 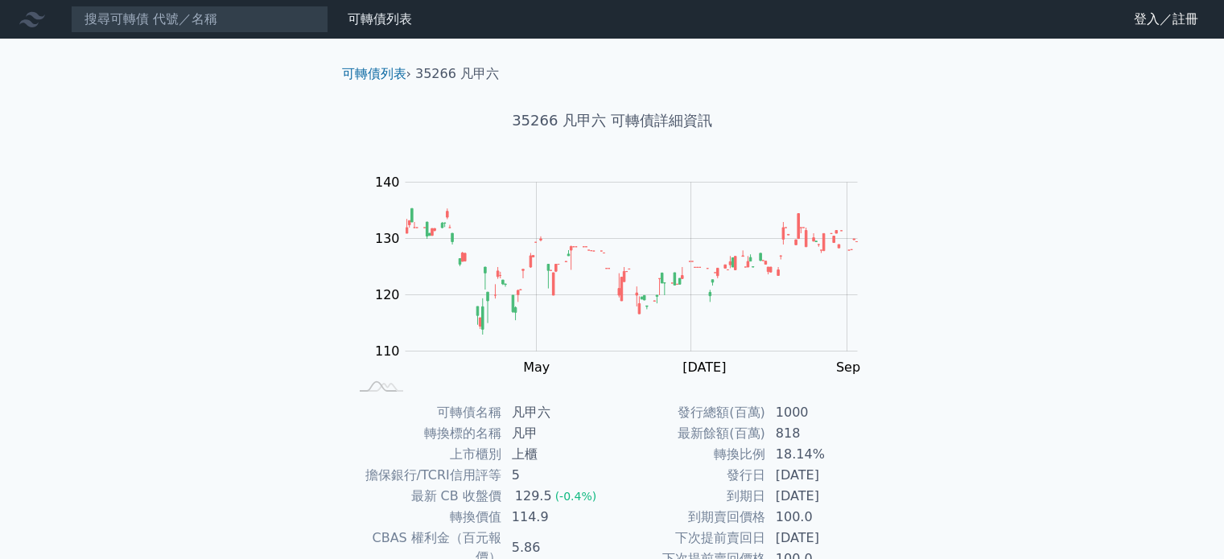 What do you see at coordinates (689, 497) in the screenshot?
I see `td: 到期日` at bounding box center [689, 497].